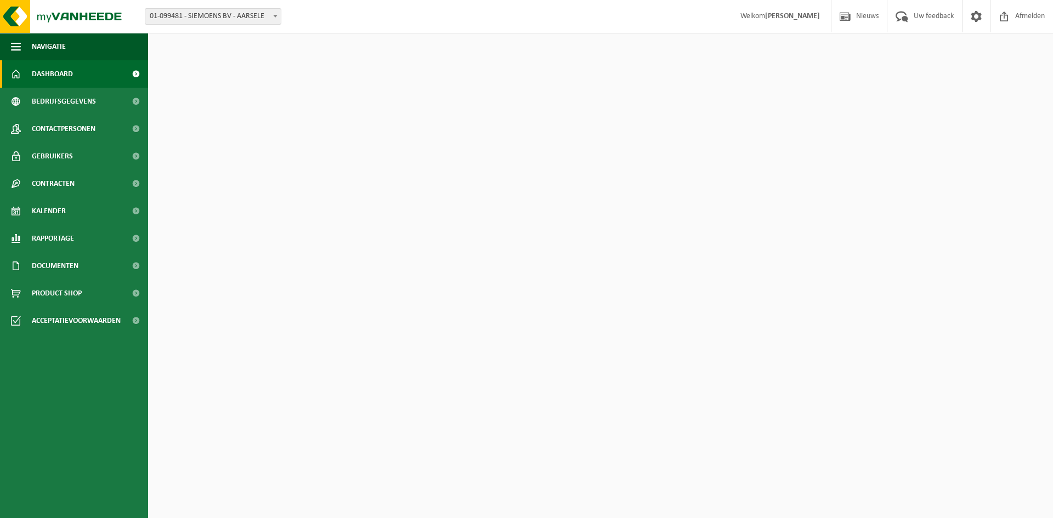  I want to click on span: Dashboard, so click(52, 74).